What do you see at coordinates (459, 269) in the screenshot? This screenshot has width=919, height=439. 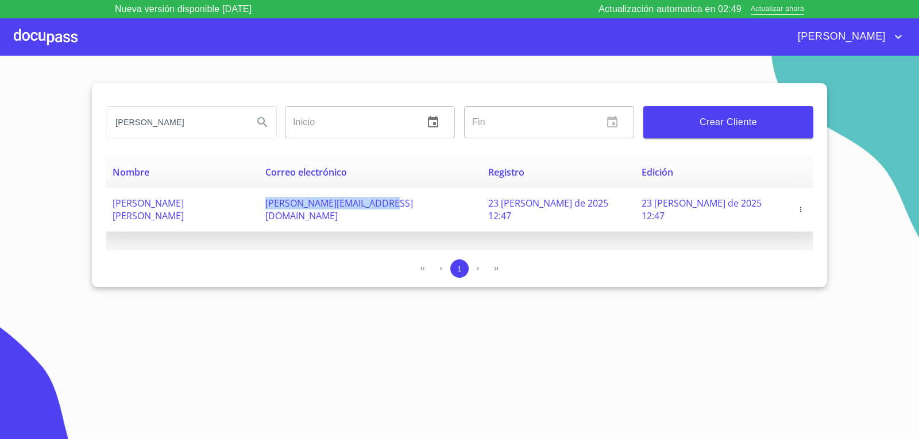 I see `span: 1` at bounding box center [459, 269].